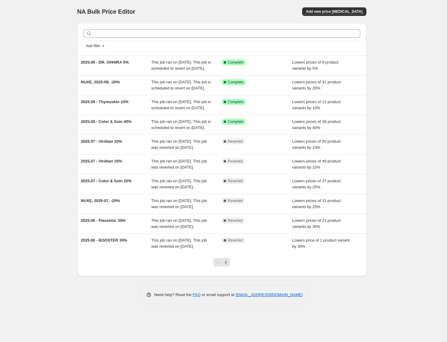 Image resolution: width=447 pixels, height=342 pixels. Describe the element at coordinates (316, 204) in the screenshot. I see `span: Lowers prices of 31 product variants by 25%` at that location.